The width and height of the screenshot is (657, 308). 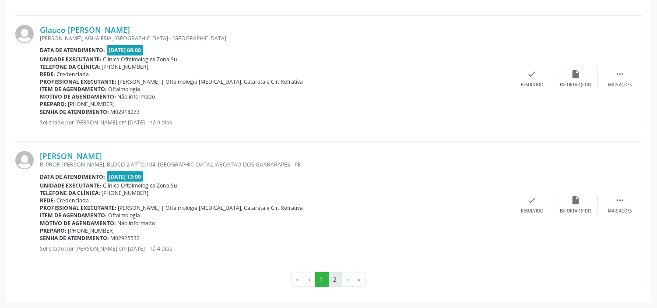 What do you see at coordinates (347, 279) in the screenshot?
I see `button: Go to next page` at bounding box center [347, 279].